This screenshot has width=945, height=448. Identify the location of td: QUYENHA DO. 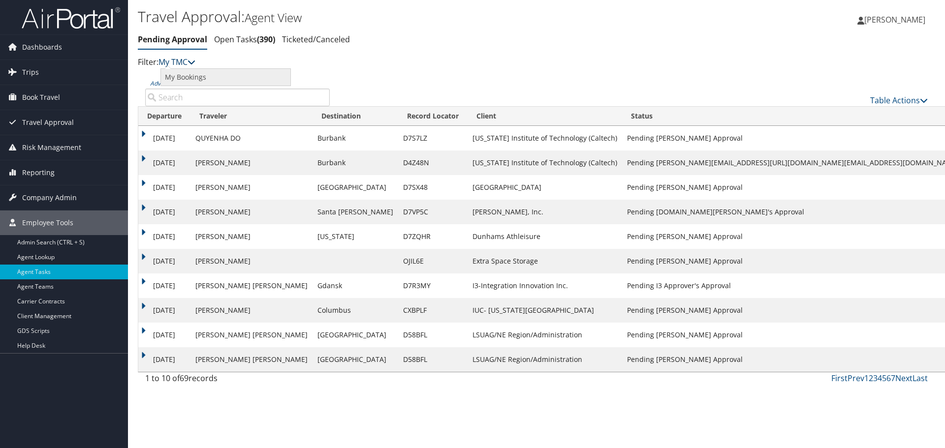
(251, 138).